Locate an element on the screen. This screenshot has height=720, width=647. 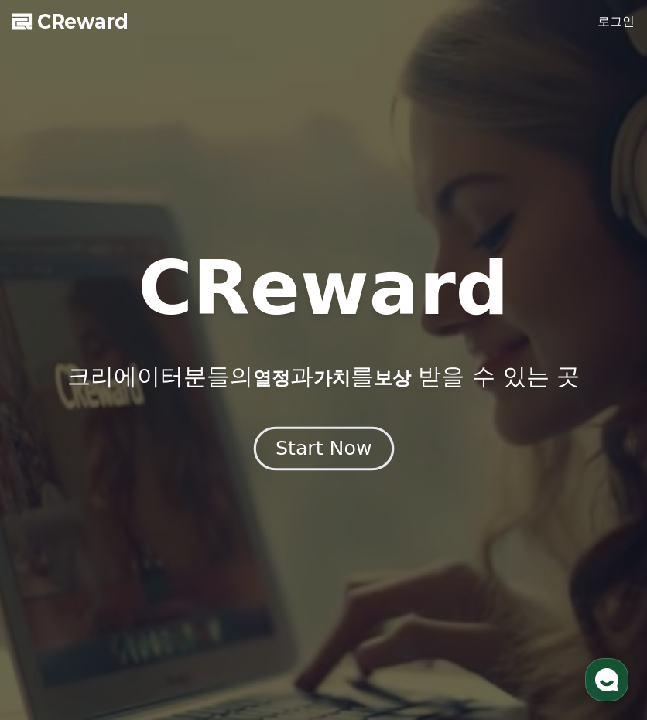
a: Start Now is located at coordinates (323, 450).